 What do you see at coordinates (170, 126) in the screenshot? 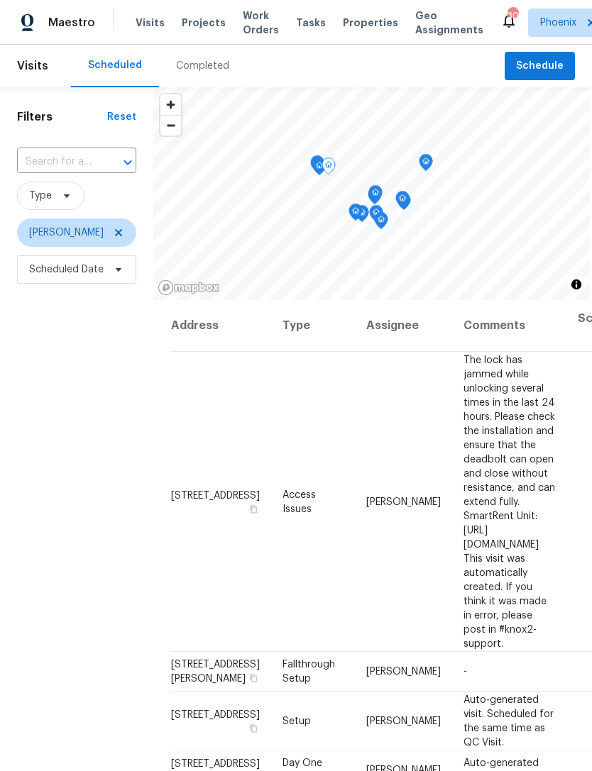
I see `span: Zoom out` at bounding box center [170, 126].